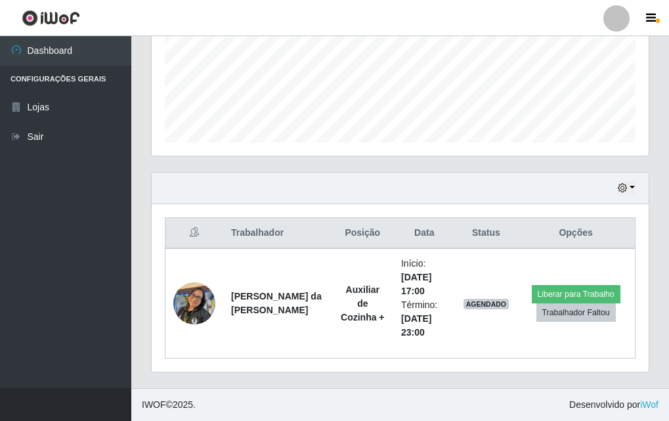 The height and width of the screenshot is (421, 669). What do you see at coordinates (362, 303) in the screenshot?
I see `strong: Auxiliar de Cozinha +` at bounding box center [362, 303].